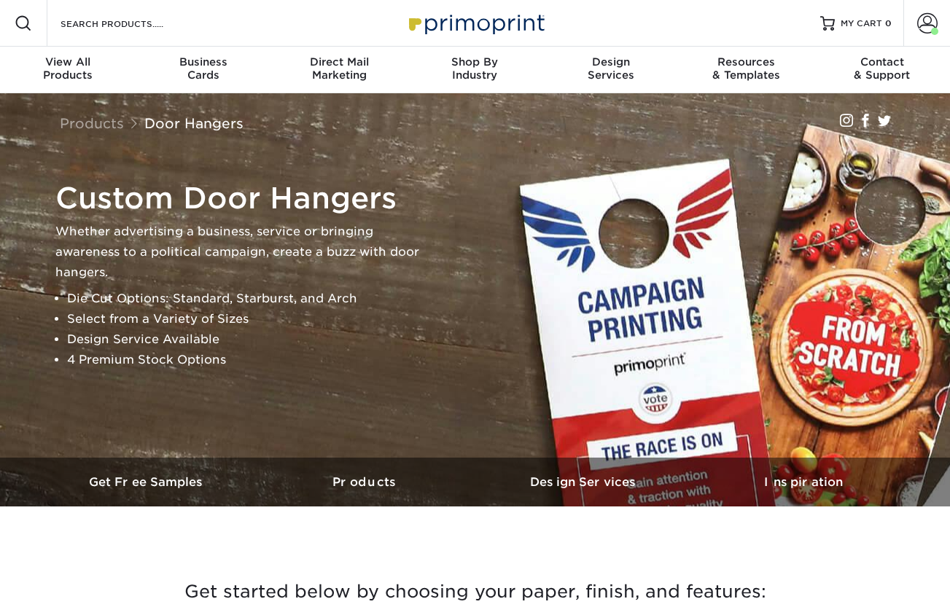 This screenshot has height=615, width=950. What do you see at coordinates (611, 62) in the screenshot?
I see `span: Design` at bounding box center [611, 62].